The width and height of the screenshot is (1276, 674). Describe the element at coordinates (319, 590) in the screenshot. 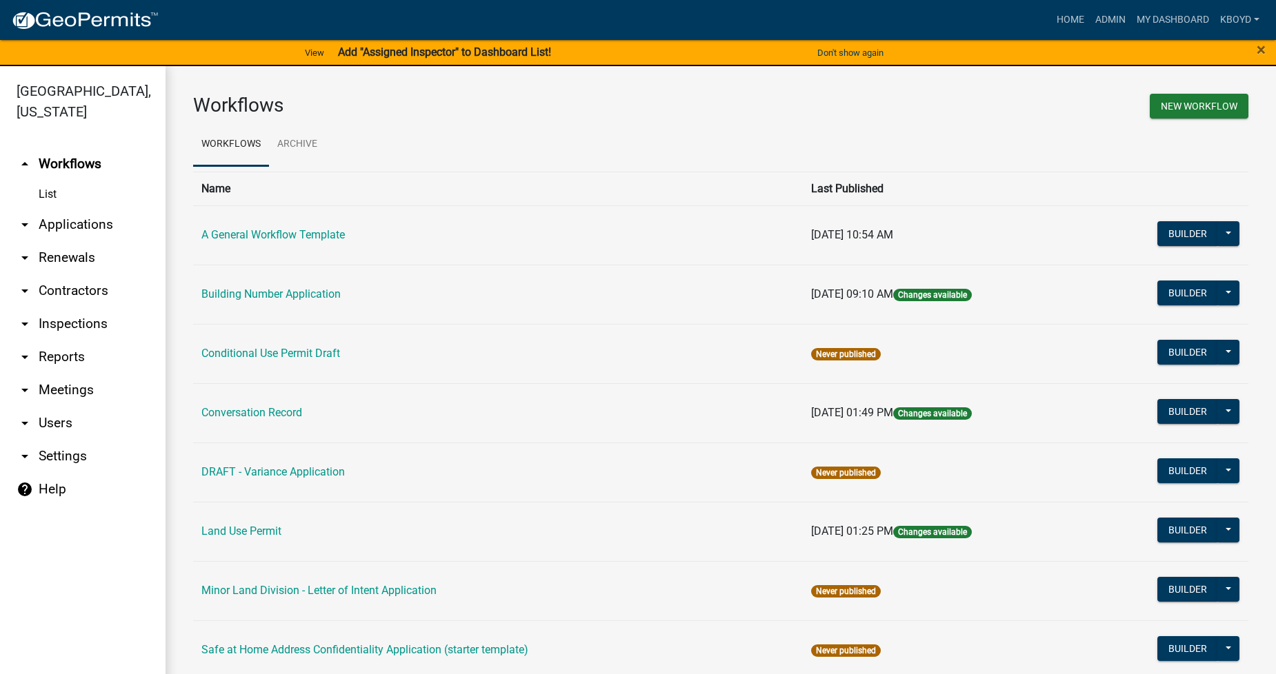

I see `a: Minor Land Division - Letter of Intent Application` at that location.